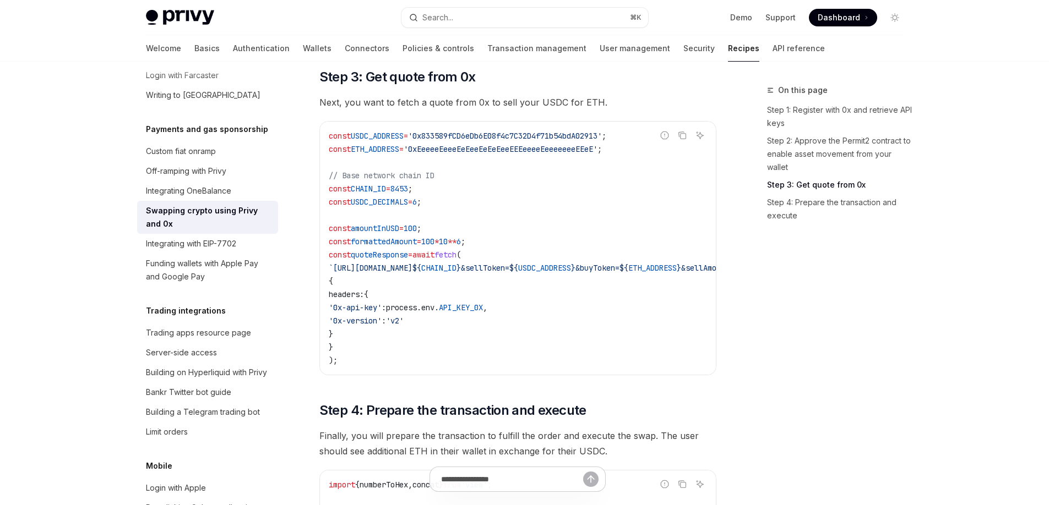  What do you see at coordinates (159, 466) in the screenshot?
I see `h5: Mobile` at bounding box center [159, 466].